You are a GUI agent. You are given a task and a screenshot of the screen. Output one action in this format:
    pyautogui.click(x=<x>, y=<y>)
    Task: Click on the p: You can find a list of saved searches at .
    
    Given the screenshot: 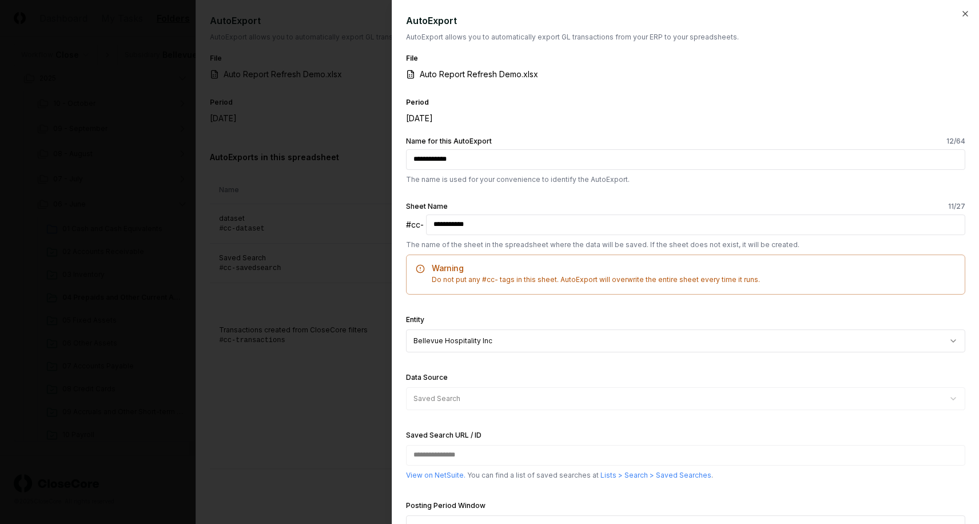 What is the action you would take?
    pyautogui.click(x=686, y=475)
    